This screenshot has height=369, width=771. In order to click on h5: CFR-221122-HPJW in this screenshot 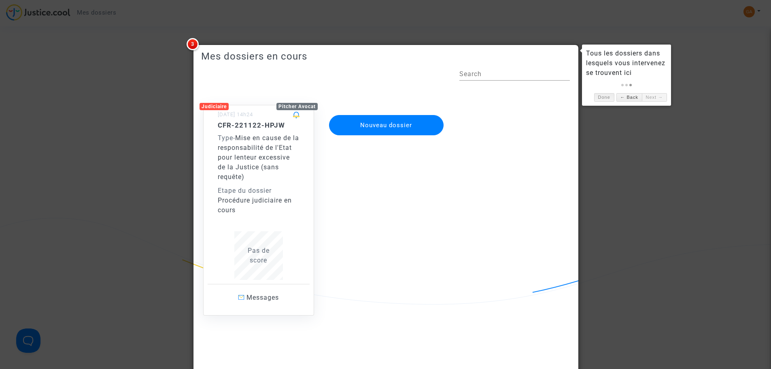, I will do `click(259, 125)`.